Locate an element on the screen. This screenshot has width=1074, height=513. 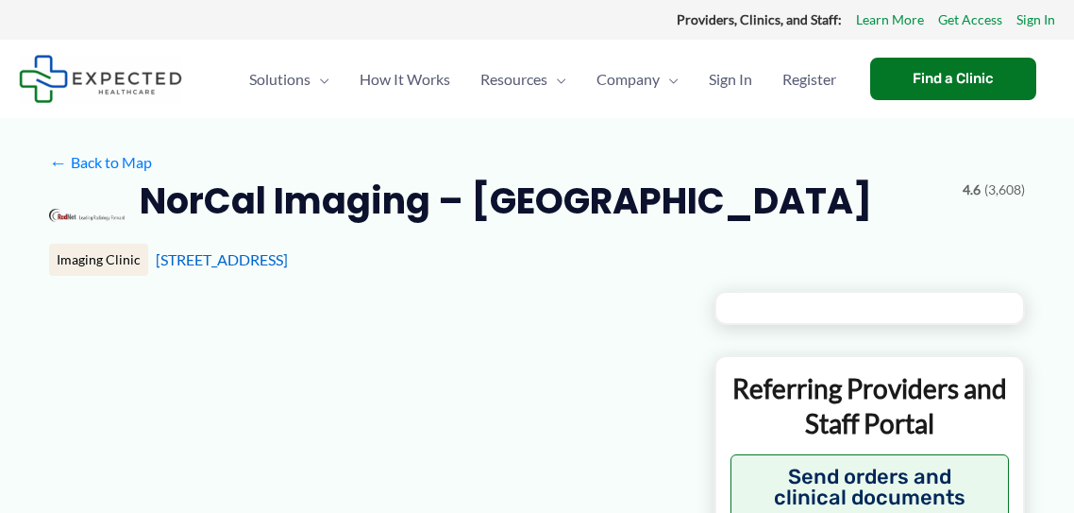
a: Get Access is located at coordinates (971, 20).